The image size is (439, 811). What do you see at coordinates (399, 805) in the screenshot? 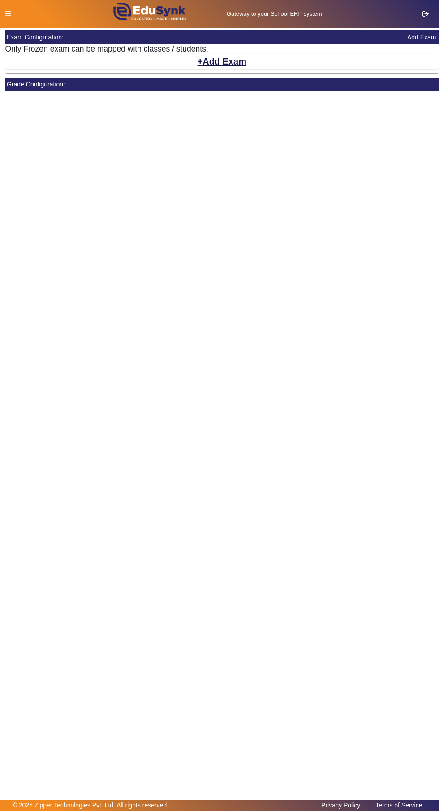
I see `a: Terms of Service` at bounding box center [399, 805].